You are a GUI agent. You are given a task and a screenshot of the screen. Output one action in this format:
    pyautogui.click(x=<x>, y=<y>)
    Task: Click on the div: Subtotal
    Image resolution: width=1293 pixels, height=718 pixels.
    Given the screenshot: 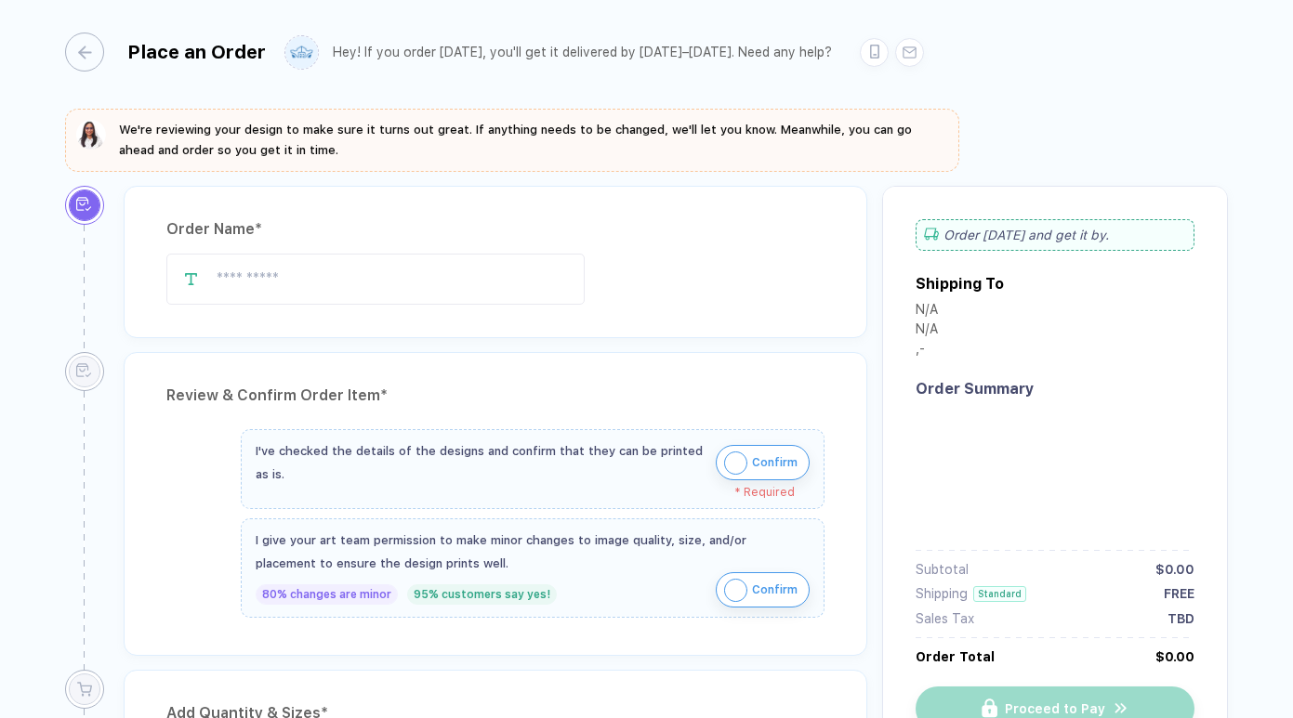 What is the action you would take?
    pyautogui.click(x=941, y=570)
    